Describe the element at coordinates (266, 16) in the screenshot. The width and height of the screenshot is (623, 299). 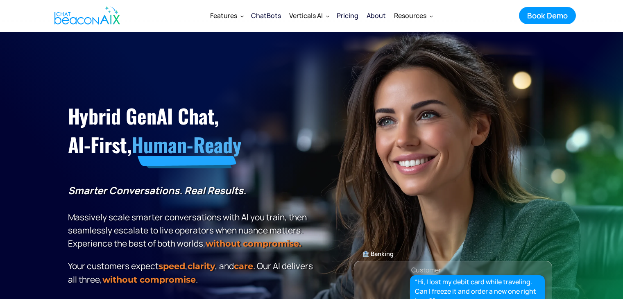
I see `div: ChatBots` at that location.